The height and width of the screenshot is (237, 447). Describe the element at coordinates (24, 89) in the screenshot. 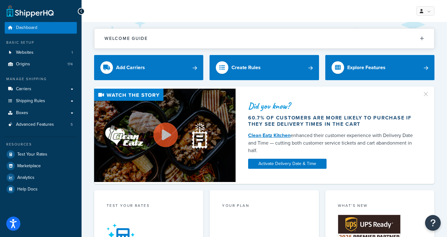

I see `span: Carriers` at that location.